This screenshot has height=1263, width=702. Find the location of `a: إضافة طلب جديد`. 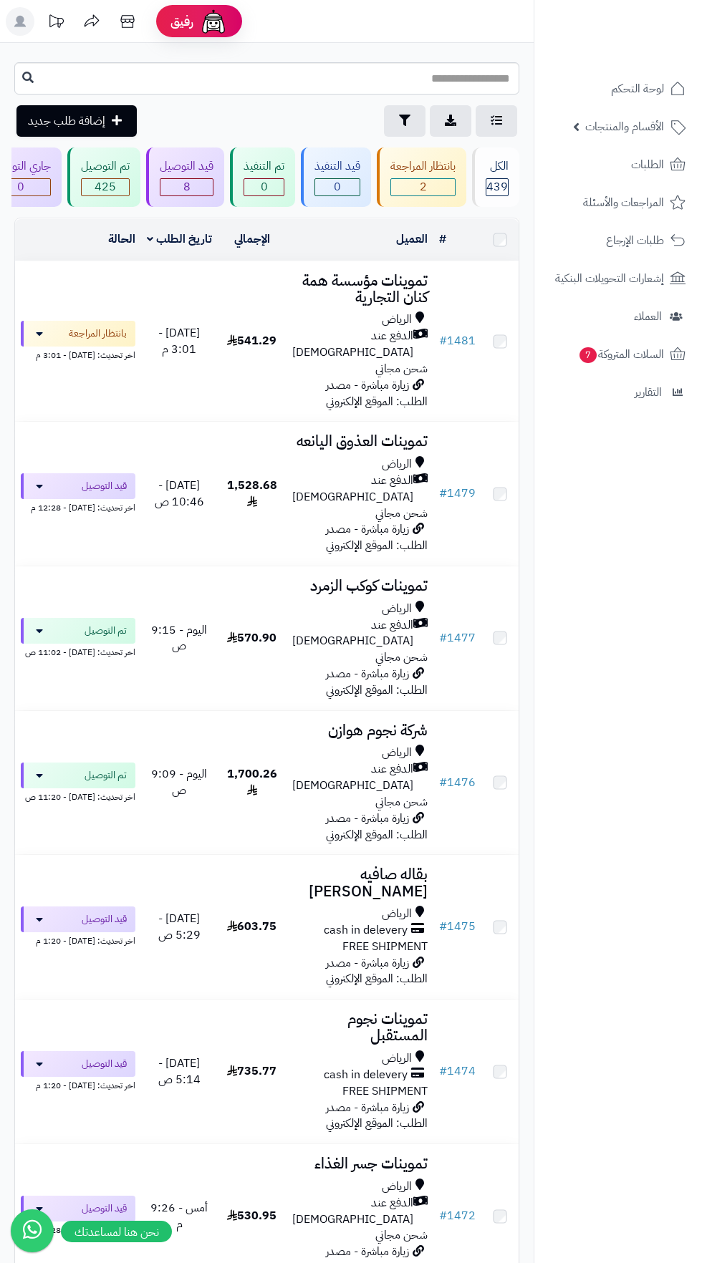

a: إضافة طلب جديد is located at coordinates (77, 121).